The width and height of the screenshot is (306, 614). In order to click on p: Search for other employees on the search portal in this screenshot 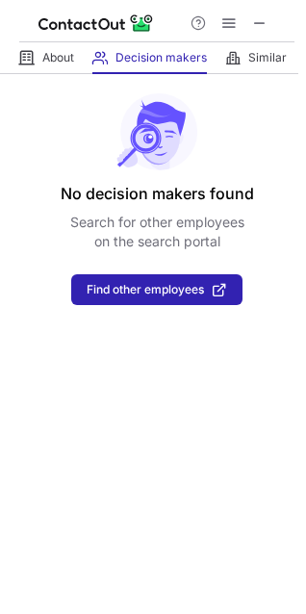, I will do `click(157, 232)`.